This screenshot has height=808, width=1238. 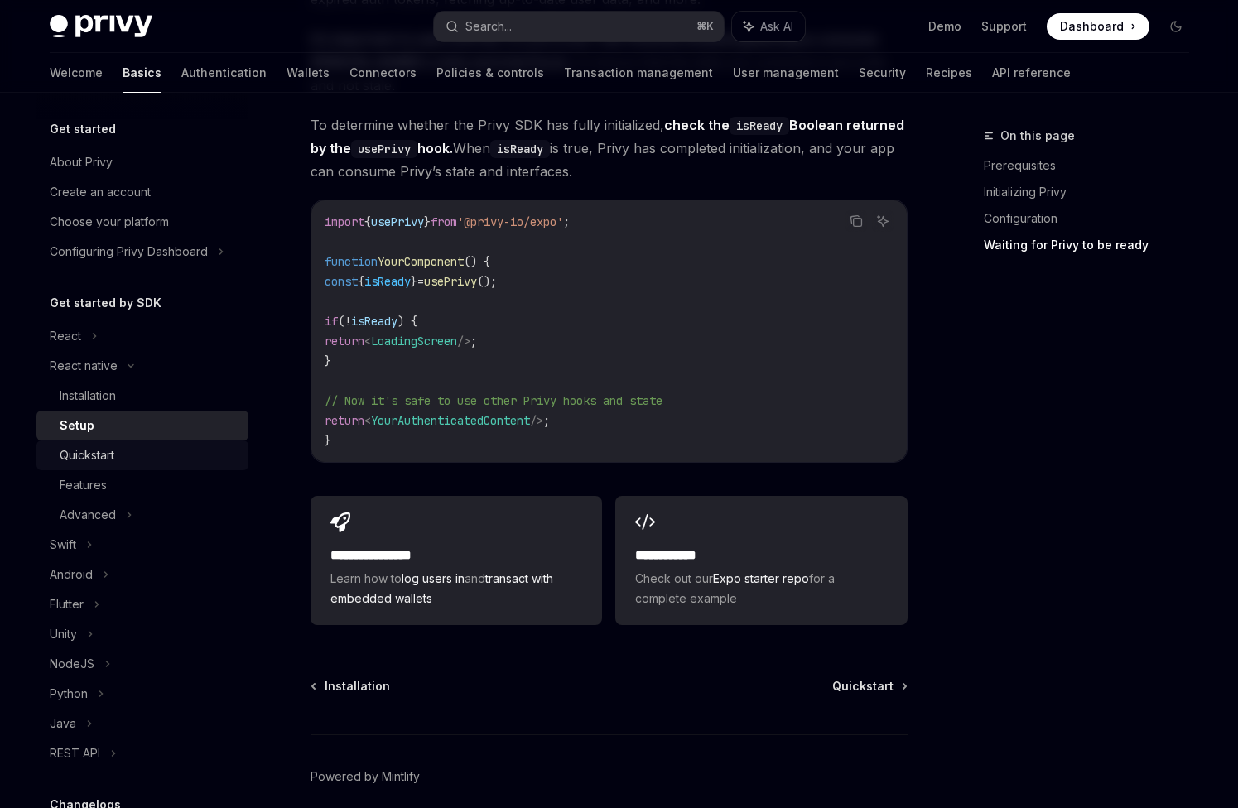 I want to click on a: Basics, so click(x=142, y=73).